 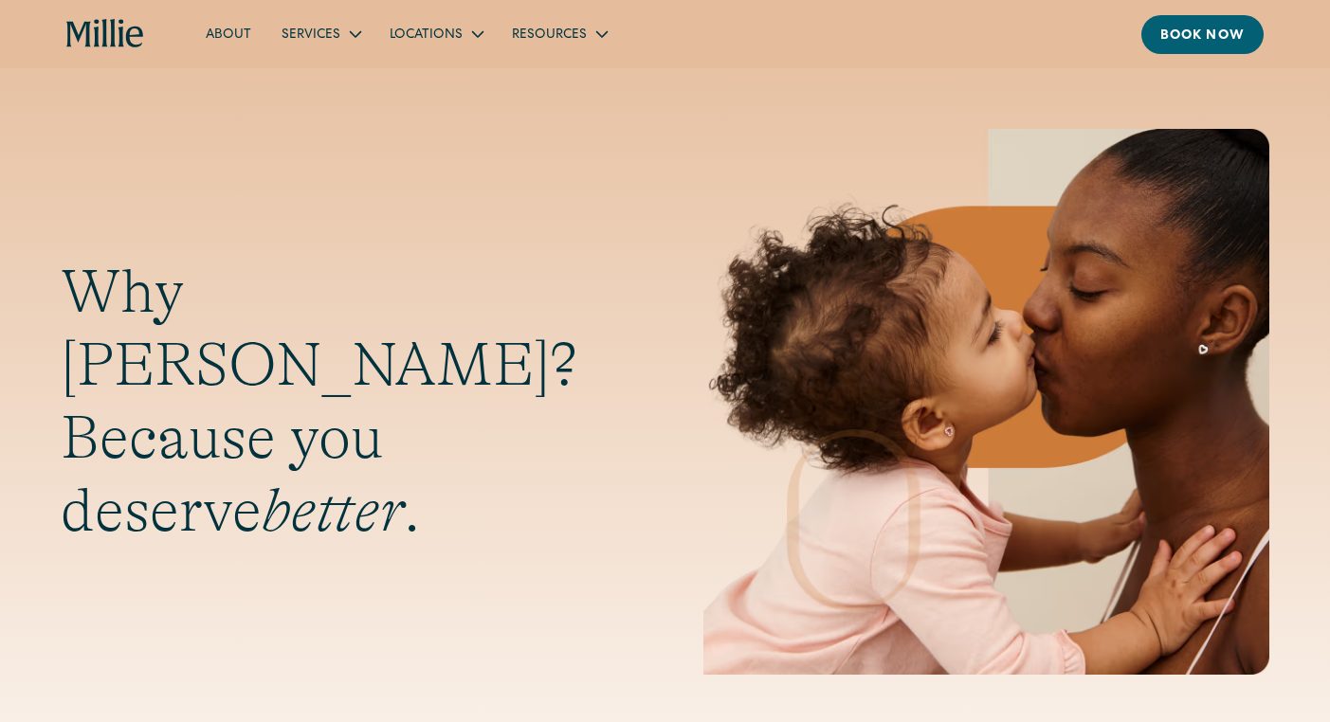 I want to click on div: Book now, so click(x=1202, y=36).